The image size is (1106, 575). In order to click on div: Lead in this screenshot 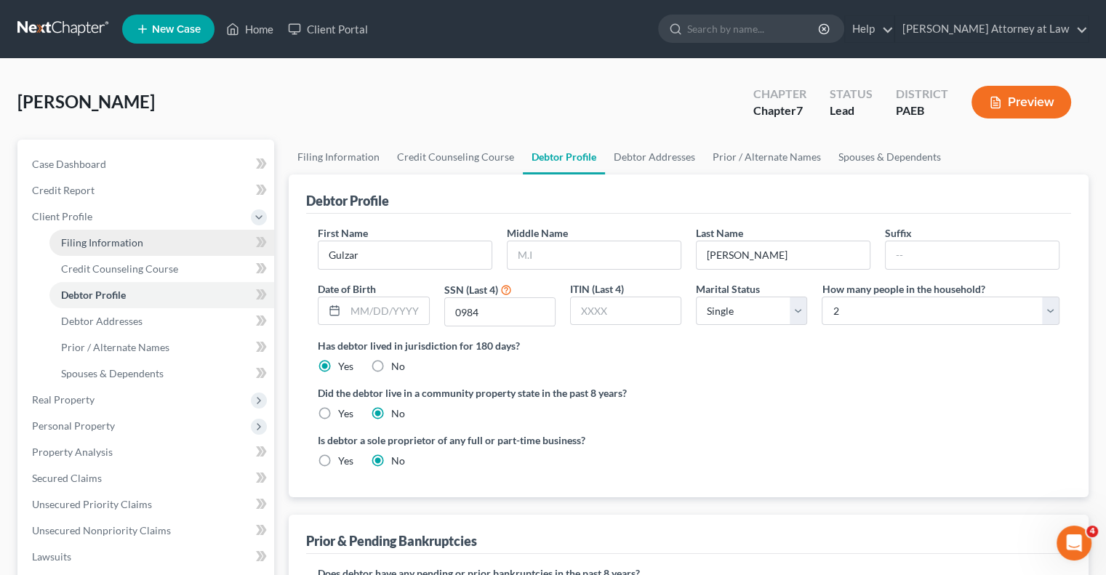, I will do `click(851, 111)`.